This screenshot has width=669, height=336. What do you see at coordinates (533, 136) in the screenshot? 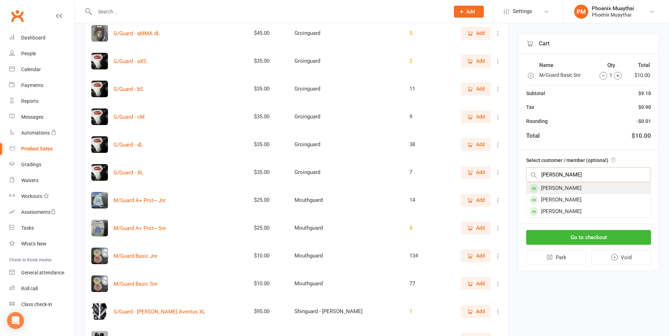
I see `div: Total` at bounding box center [533, 136].